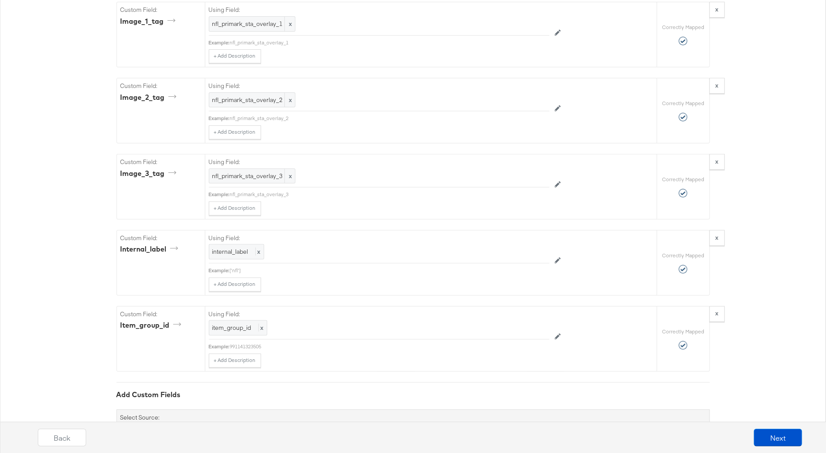 Image resolution: width=826 pixels, height=453 pixels. I want to click on span: nfl_primark_sta_overlay_2, so click(252, 100).